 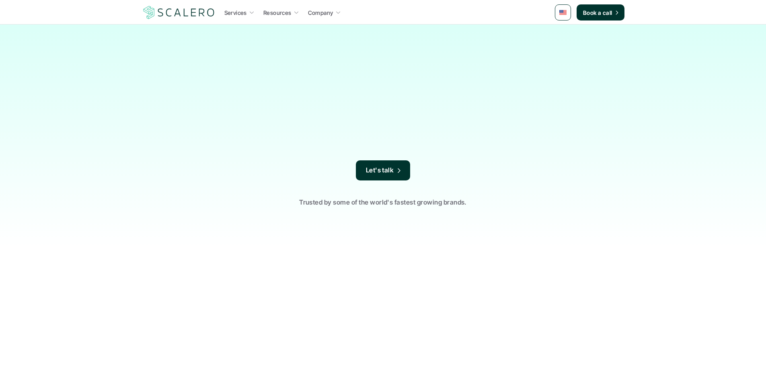 I want to click on a: Book a call, so click(x=600, y=12).